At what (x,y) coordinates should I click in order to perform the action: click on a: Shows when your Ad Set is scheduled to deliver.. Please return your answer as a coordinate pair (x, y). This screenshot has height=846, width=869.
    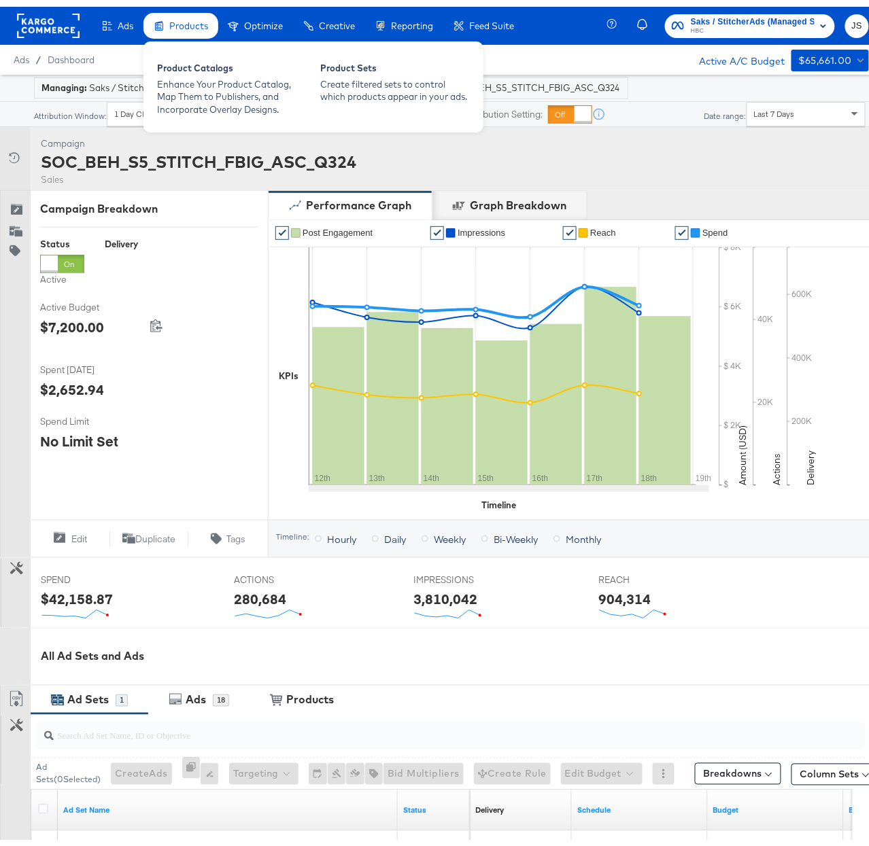
    Looking at the image, I should click on (640, 804).